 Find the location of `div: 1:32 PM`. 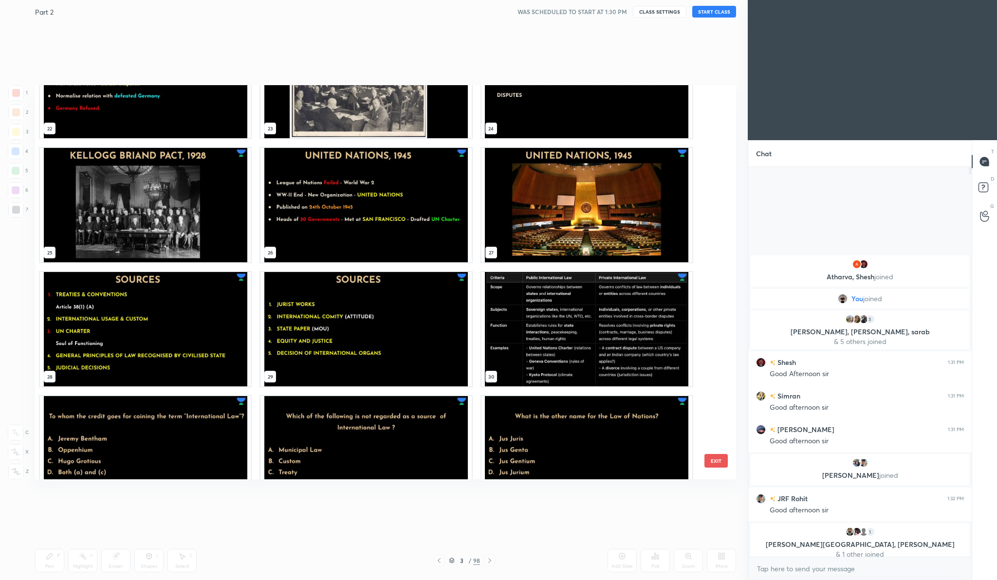

div: 1:32 PM is located at coordinates (956, 499).